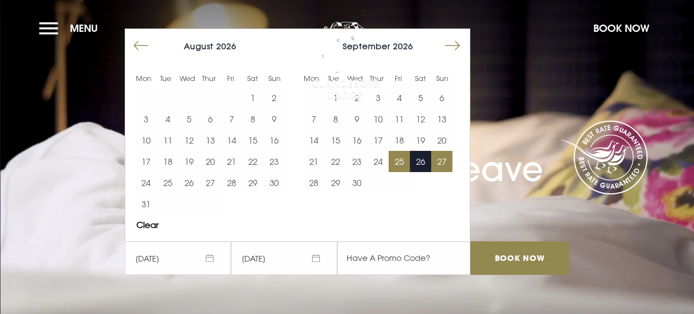 The image size is (694, 314). Describe the element at coordinates (84, 28) in the screenshot. I see `span: Menu` at that location.